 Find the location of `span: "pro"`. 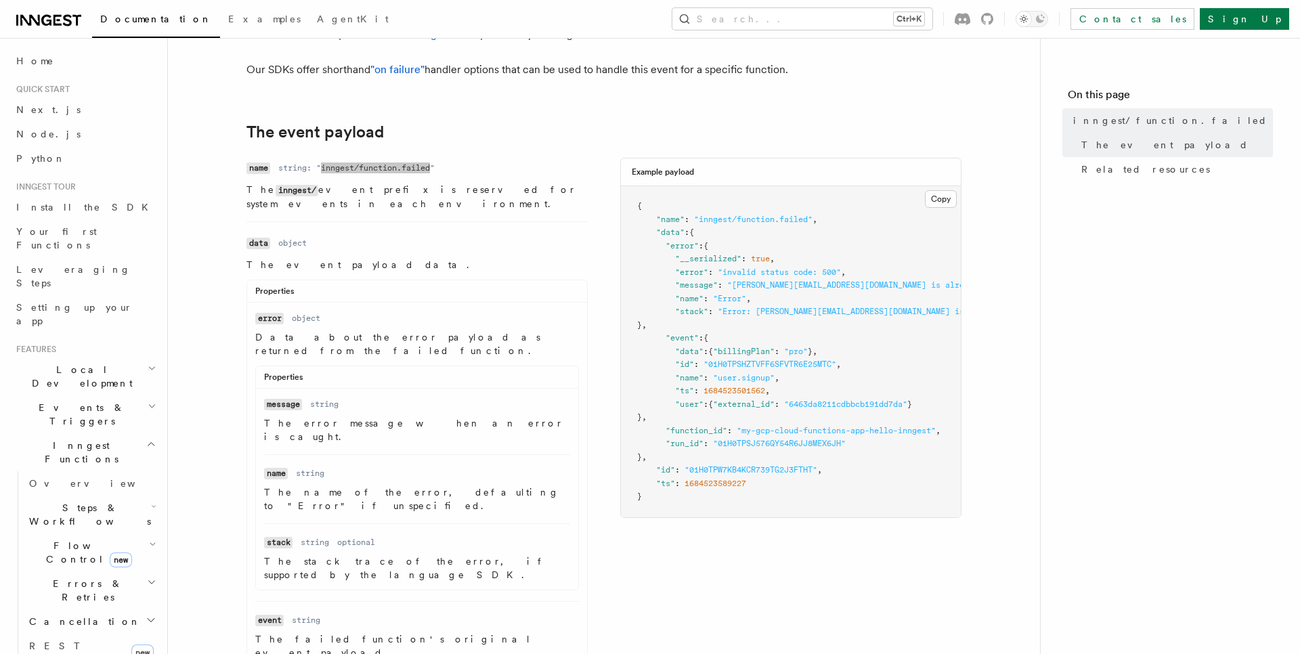

span: "pro" is located at coordinates (796, 352).